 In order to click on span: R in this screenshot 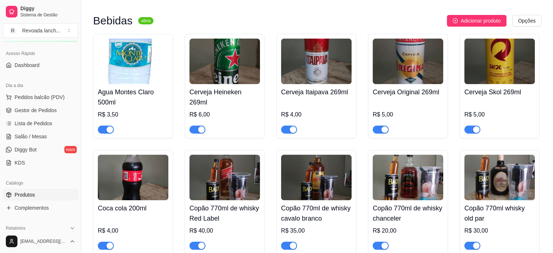, I will do `click(13, 31)`.